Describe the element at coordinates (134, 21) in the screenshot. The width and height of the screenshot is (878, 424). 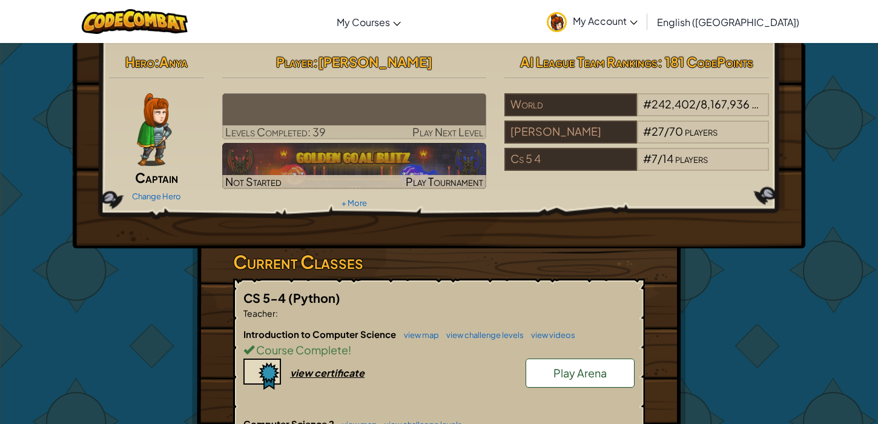
I see `a: CodeCombat logo` at that location.